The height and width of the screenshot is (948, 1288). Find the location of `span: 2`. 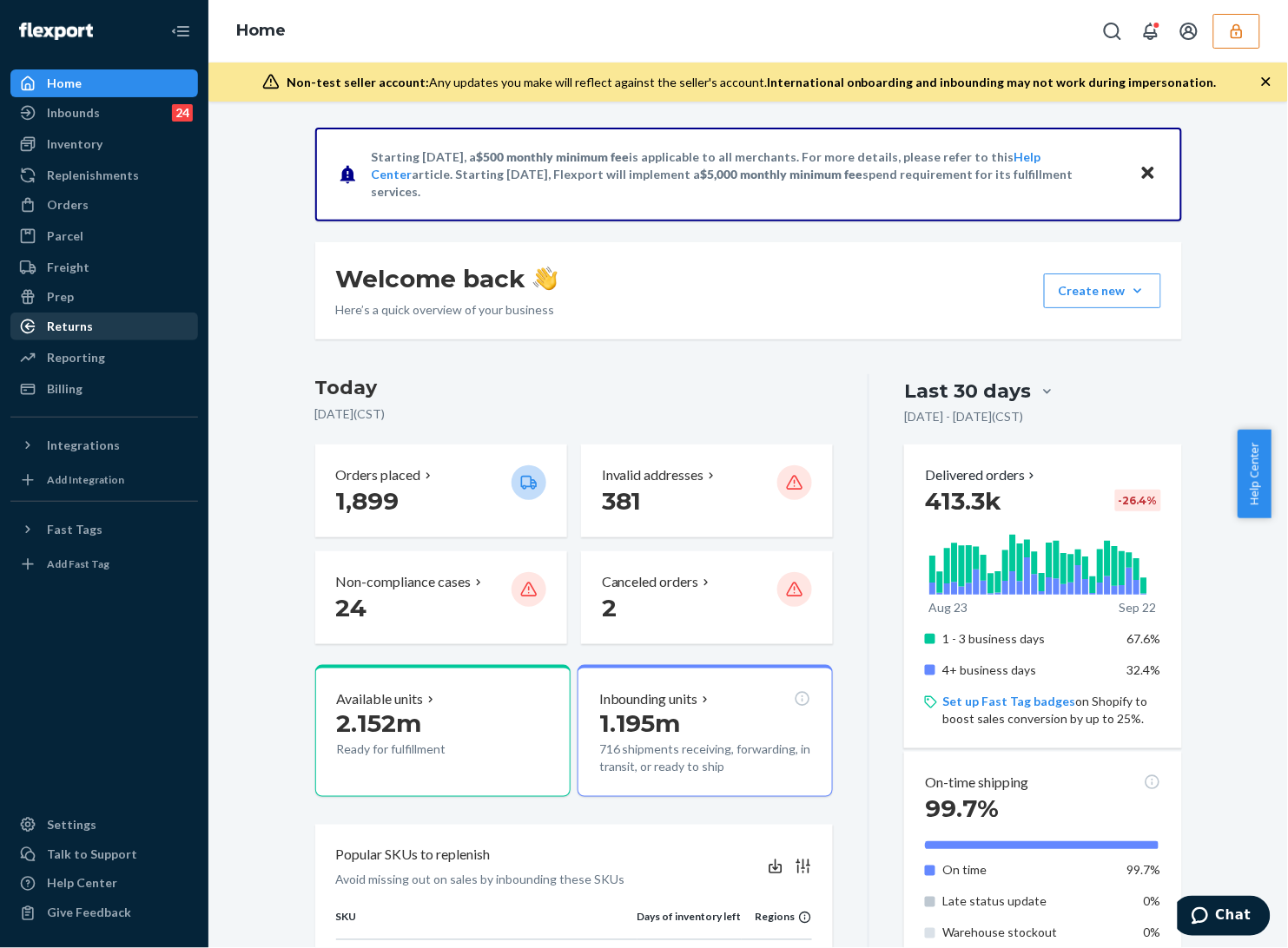

span: 2 is located at coordinates (608, 608).